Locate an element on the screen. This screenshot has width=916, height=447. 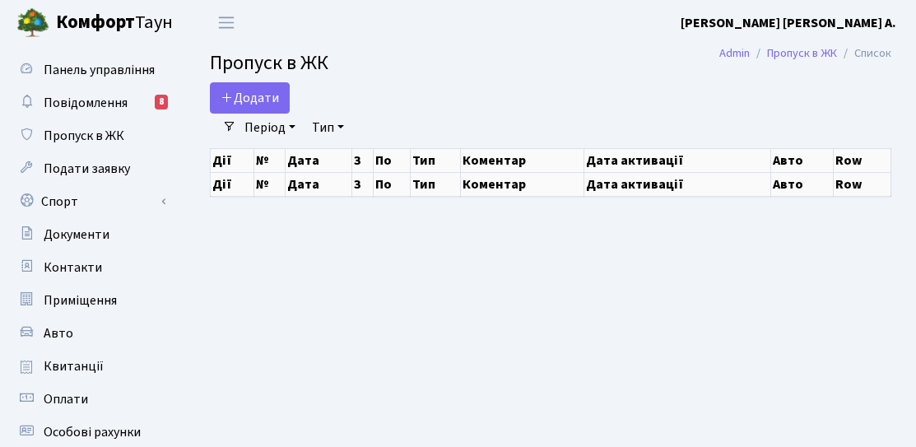
a: Спорт is located at coordinates (90, 202).